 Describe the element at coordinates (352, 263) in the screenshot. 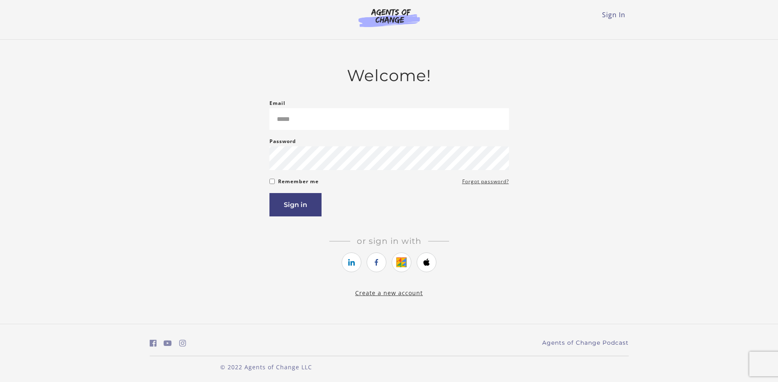

I see `a: https://courses.thinkific.com/users/auth/linkedin?ss%5Breferral%5D=&ss%5Buser_return_to%5D=&ss%5B...` at that location.